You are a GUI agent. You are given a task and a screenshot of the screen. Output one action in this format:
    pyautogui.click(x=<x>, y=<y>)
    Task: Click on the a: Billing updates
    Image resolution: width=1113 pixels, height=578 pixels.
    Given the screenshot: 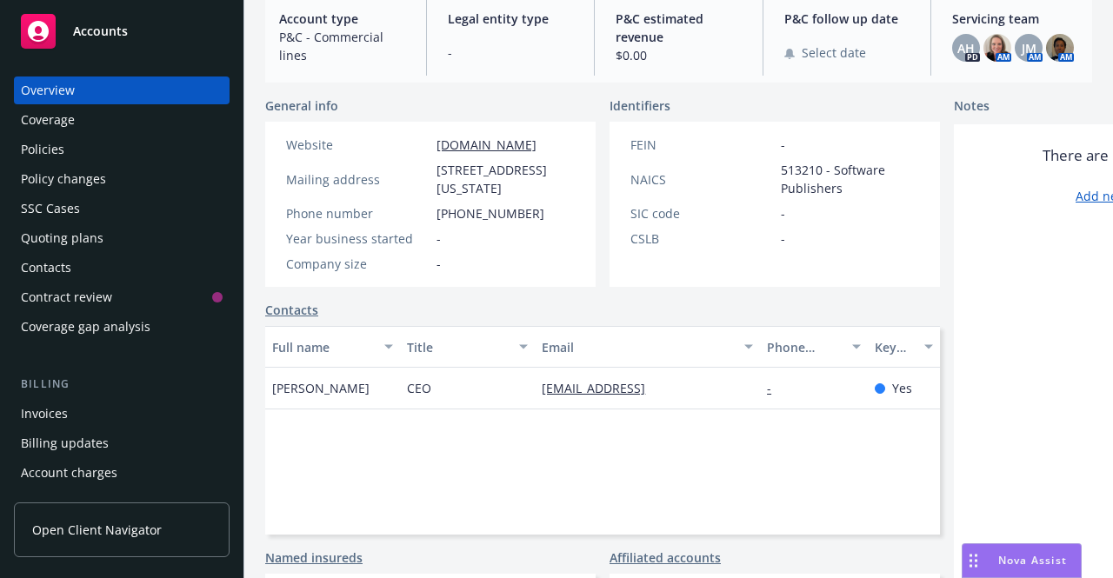 What is the action you would take?
    pyautogui.click(x=122, y=443)
    